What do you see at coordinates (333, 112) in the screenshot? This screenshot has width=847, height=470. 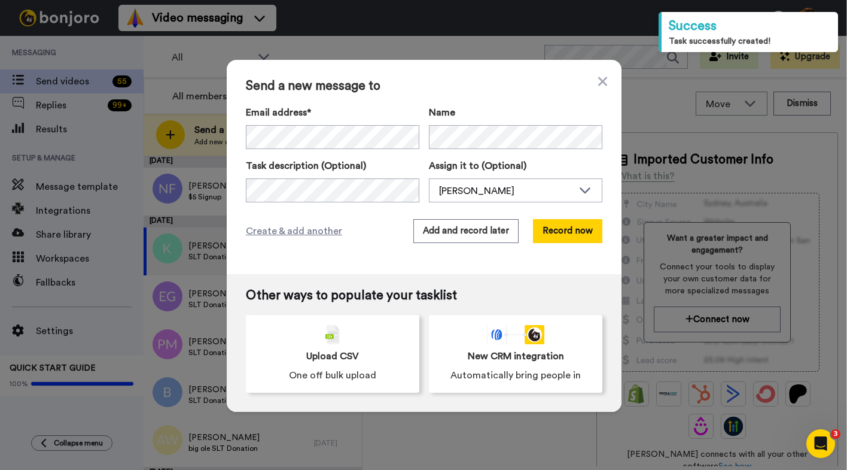 I see `label: Email address*` at bounding box center [333, 112].